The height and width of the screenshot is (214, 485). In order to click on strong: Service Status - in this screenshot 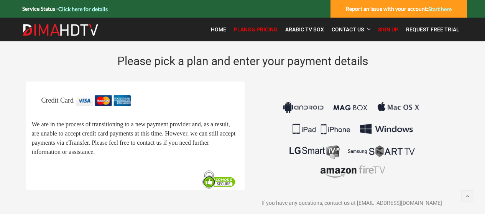, I will do `click(65, 8)`.